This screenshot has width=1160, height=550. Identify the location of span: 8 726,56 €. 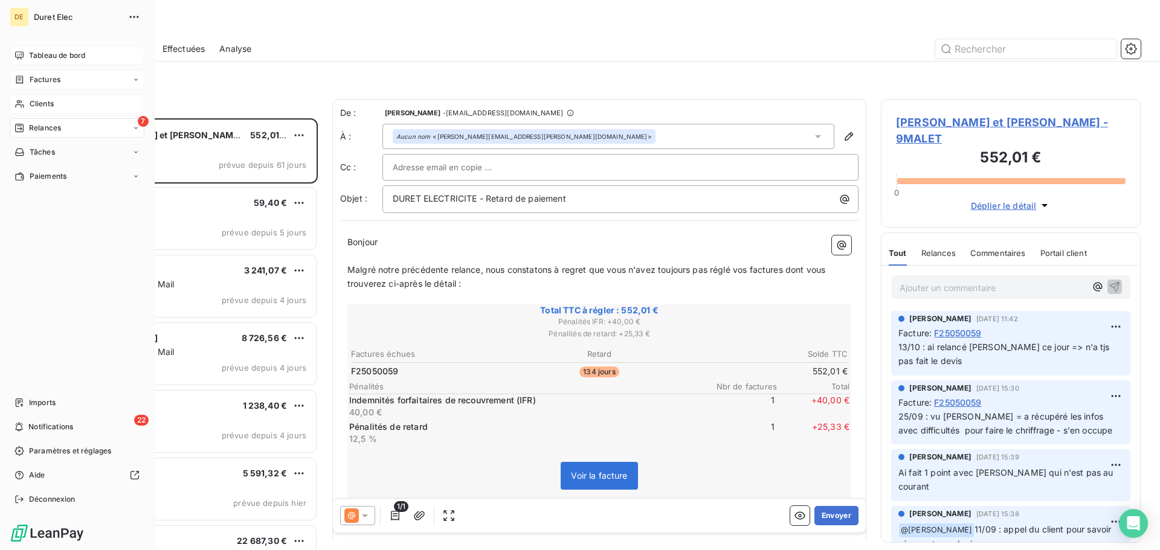
(265, 338).